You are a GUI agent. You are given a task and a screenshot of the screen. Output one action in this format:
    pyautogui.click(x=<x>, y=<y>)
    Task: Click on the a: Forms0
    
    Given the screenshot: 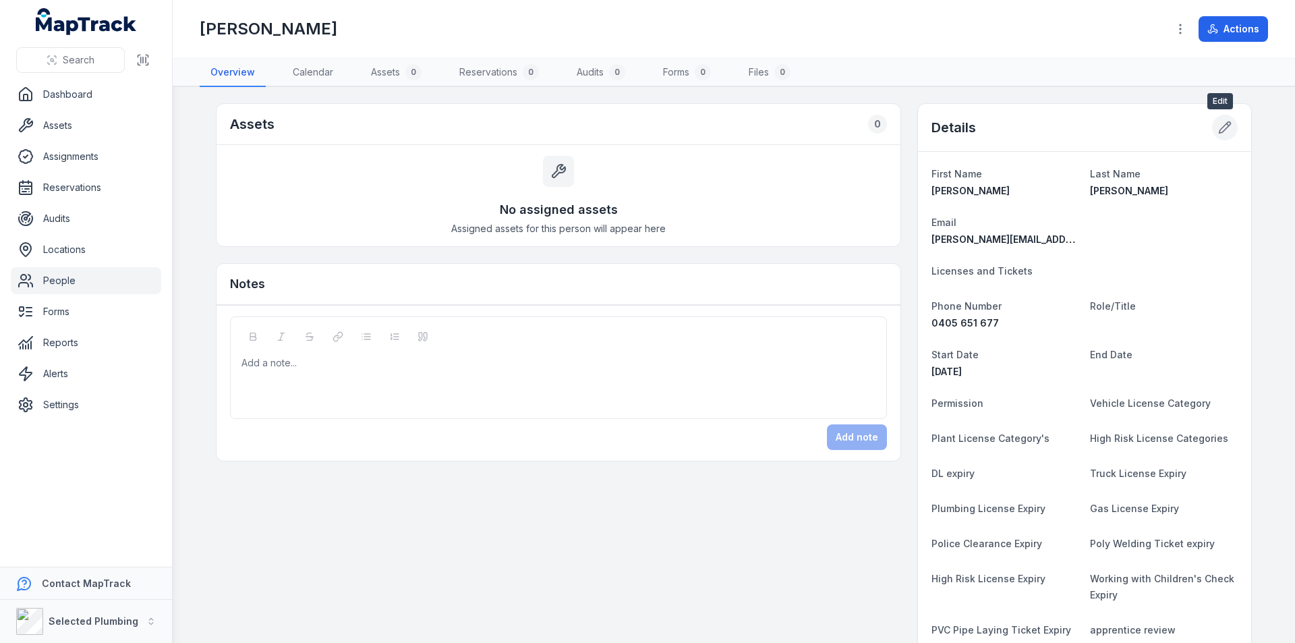 What is the action you would take?
    pyautogui.click(x=687, y=73)
    